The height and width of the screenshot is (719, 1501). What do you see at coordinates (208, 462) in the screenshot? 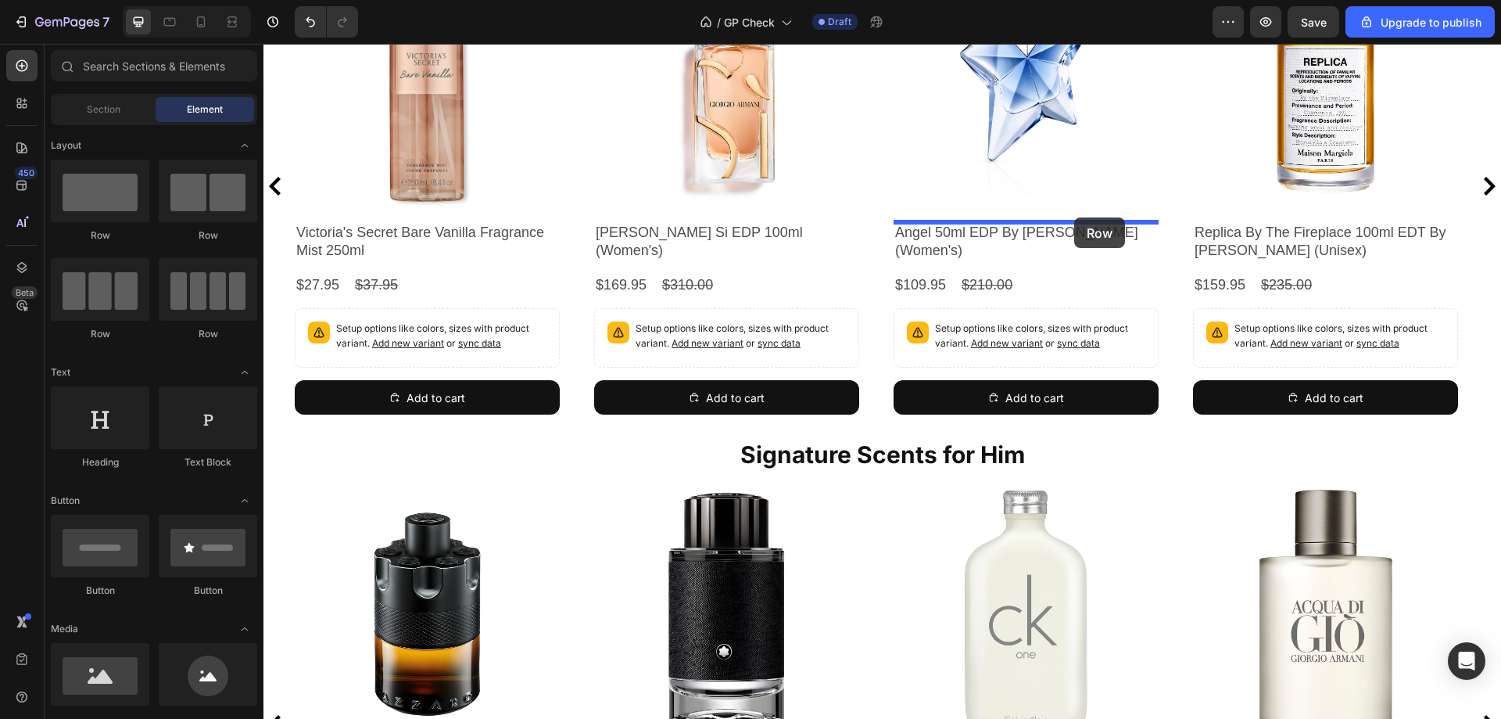
I see `div: Text Block` at bounding box center [208, 462].